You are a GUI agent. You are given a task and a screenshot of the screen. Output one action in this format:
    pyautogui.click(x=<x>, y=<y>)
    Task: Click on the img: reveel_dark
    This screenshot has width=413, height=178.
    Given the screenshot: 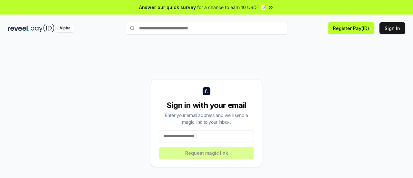 What is the action you would take?
    pyautogui.click(x=18, y=28)
    